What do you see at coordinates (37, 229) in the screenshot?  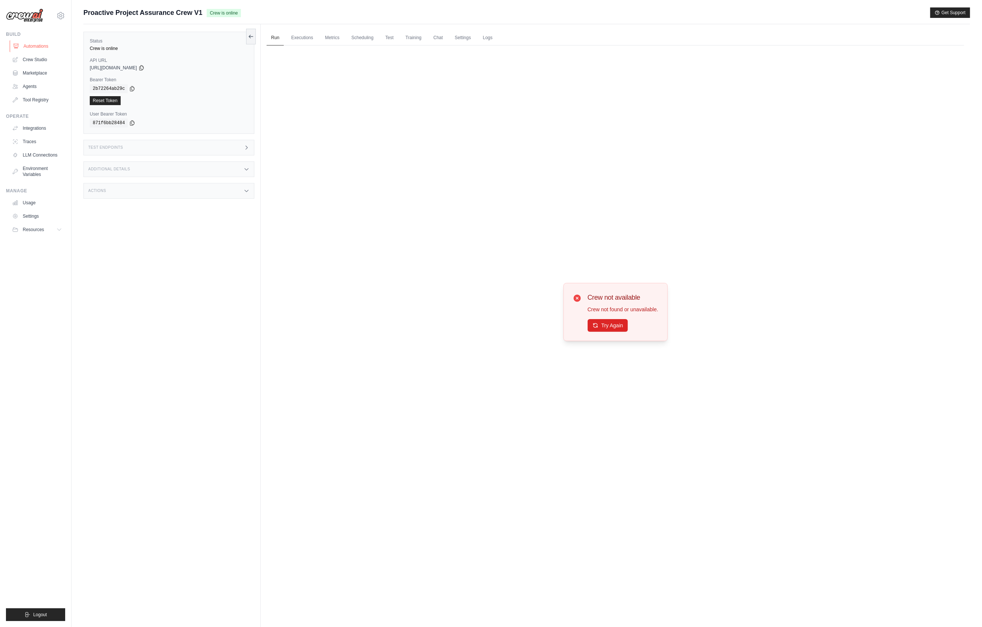 I see `button: Resources` at bounding box center [37, 229].